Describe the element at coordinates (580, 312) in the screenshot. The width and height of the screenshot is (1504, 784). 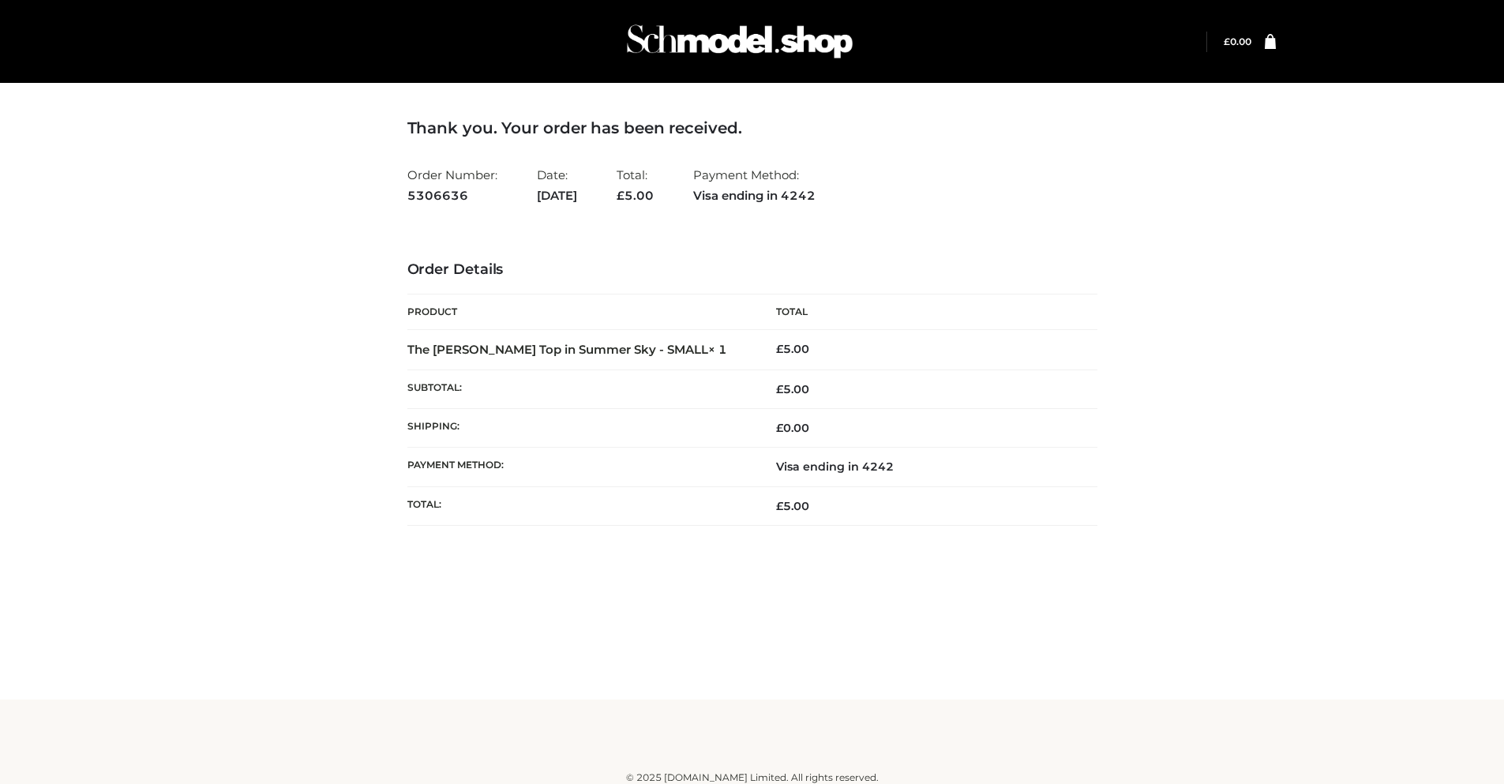
I see `th: Product` at that location.